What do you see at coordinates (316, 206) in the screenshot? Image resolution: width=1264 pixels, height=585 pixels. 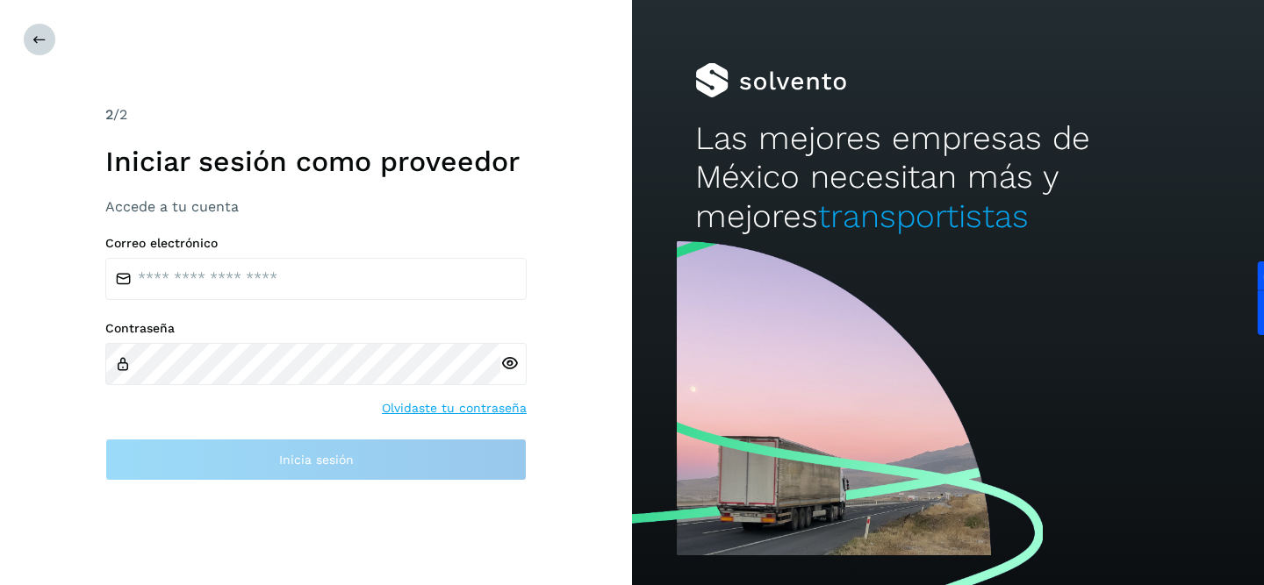 I see `h3: Accede a tu cuenta` at bounding box center [316, 206].